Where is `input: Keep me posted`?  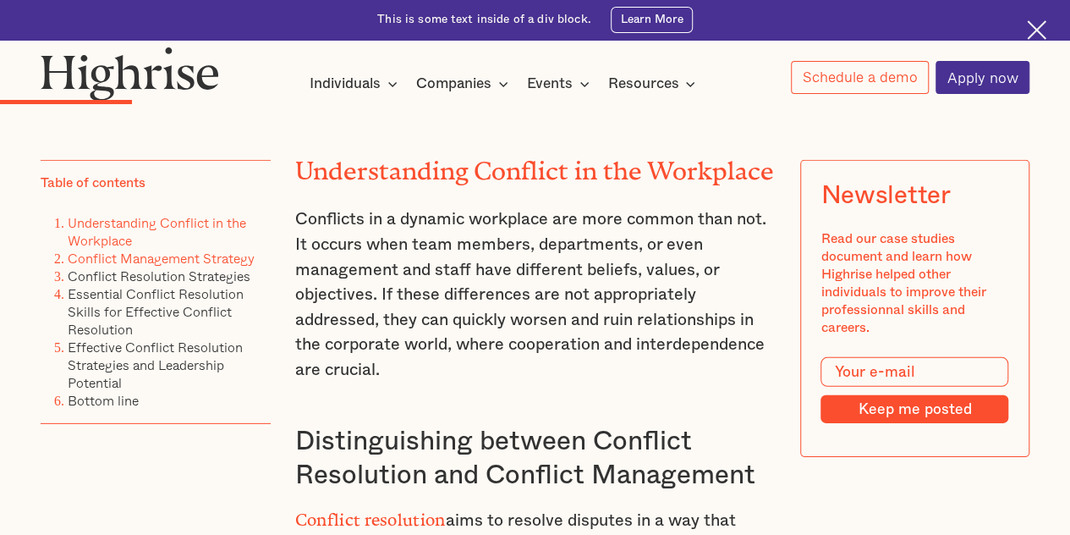
input: Keep me posted is located at coordinates (914, 409).